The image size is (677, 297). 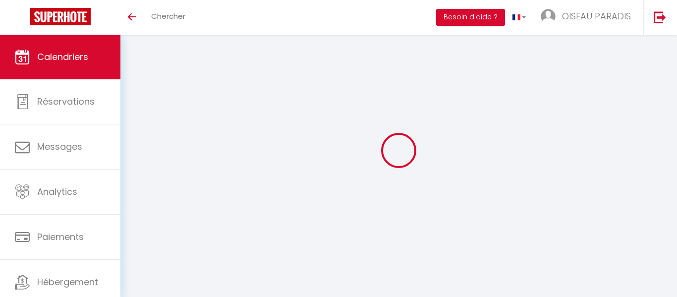 I want to click on button: Besoin d'aide ?, so click(x=470, y=17).